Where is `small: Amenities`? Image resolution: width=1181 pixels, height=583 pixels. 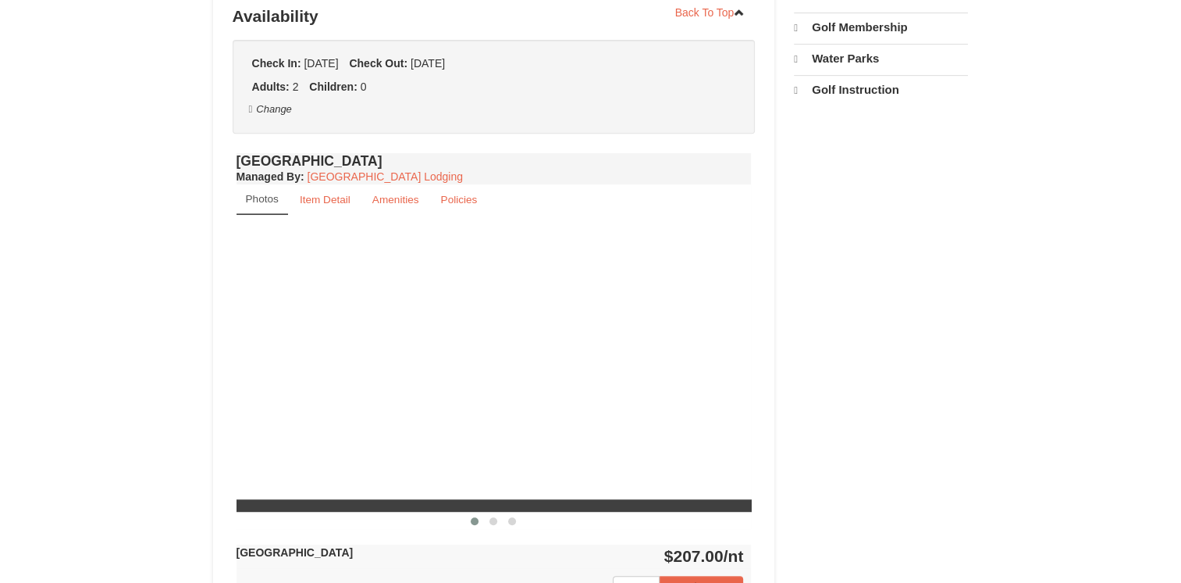
small: Amenities is located at coordinates (396, 199).